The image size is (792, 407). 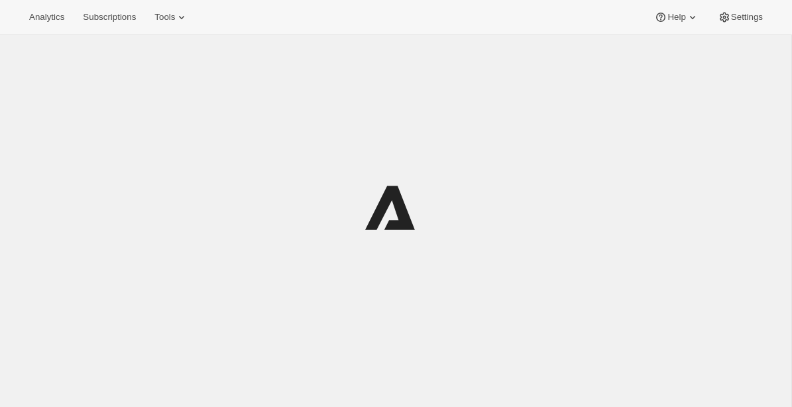 I want to click on span: Subscriptions, so click(x=109, y=17).